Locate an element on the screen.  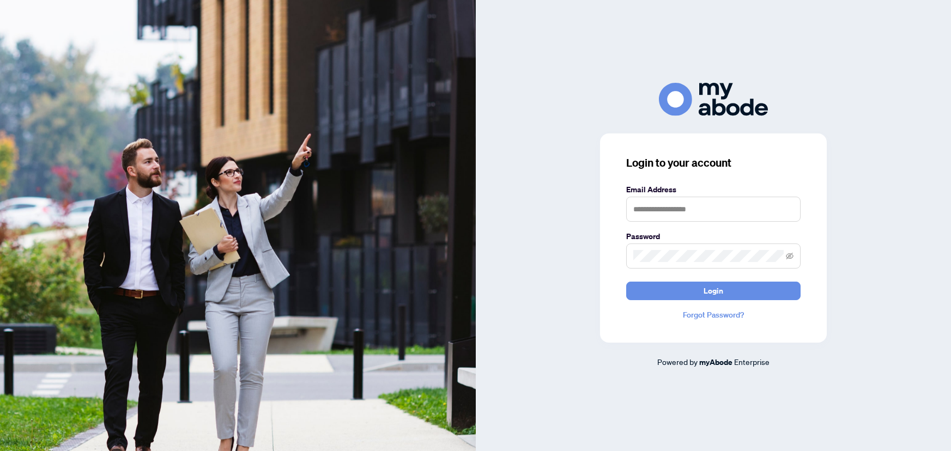
span: Powered by is located at coordinates (678, 362).